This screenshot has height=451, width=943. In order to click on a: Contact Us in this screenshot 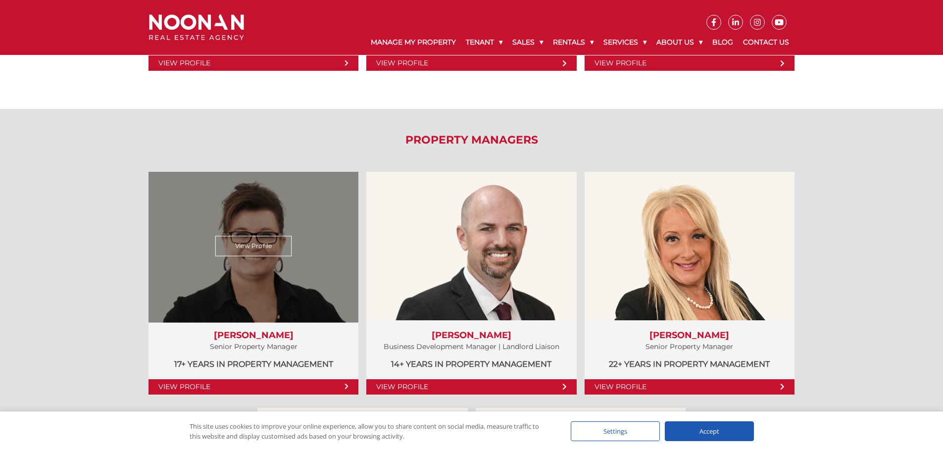, I will do `click(766, 42)`.